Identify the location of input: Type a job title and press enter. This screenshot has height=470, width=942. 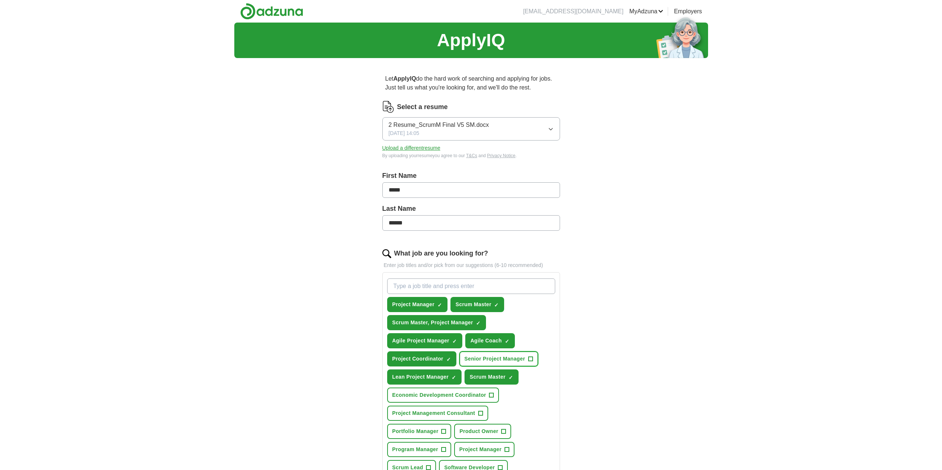
(471, 286).